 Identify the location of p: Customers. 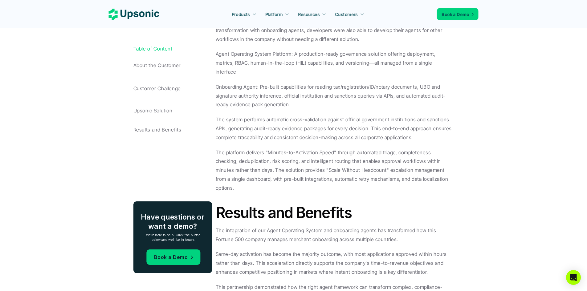
(346, 14).